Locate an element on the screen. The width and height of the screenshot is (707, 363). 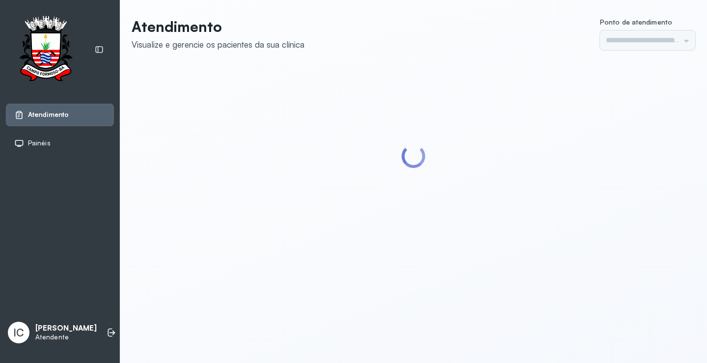
p: Atendente is located at coordinates (66, 337).